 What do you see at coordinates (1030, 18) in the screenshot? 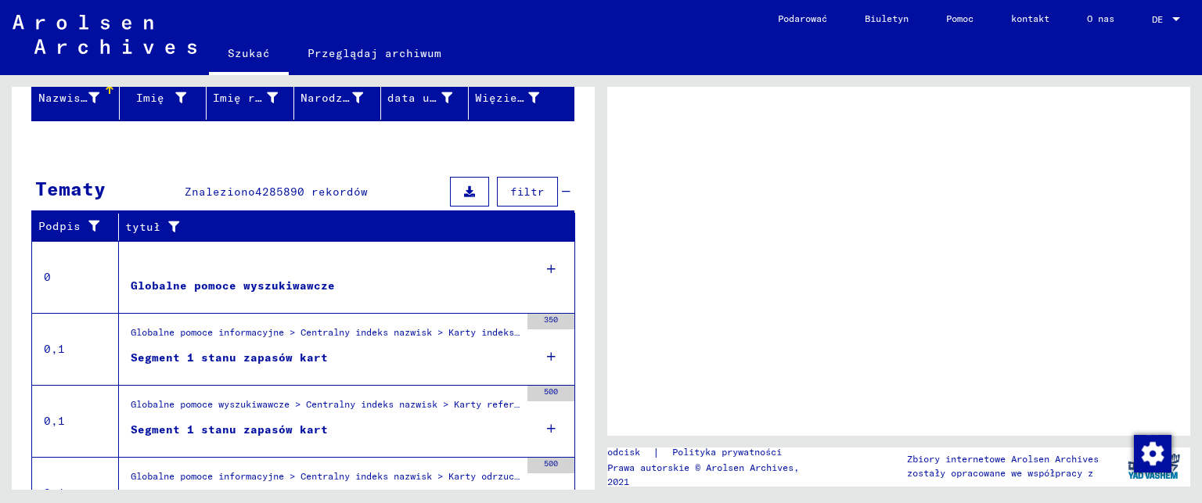
I see `font: kontakt` at bounding box center [1030, 18].